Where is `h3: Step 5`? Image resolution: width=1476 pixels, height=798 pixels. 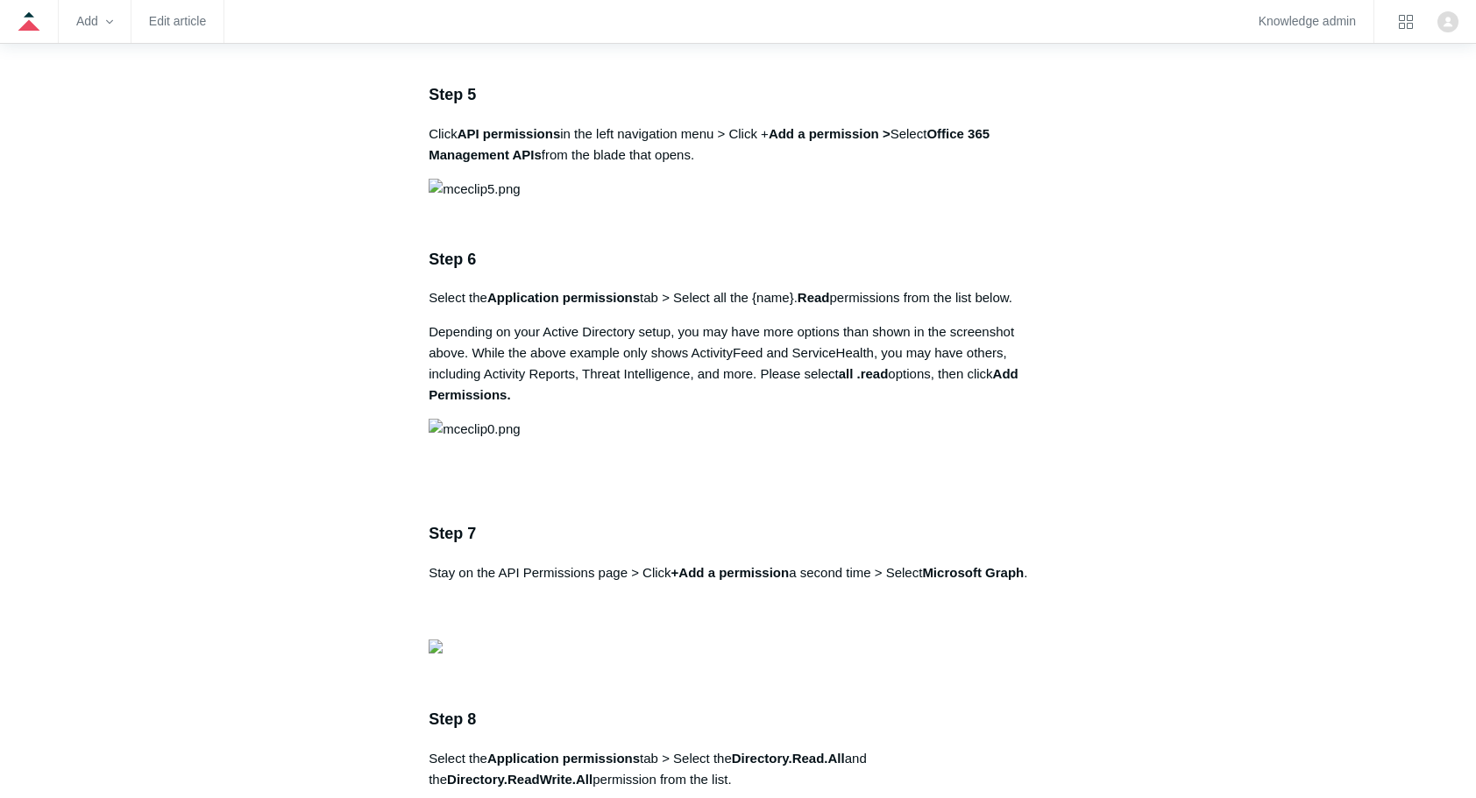
h3: Step 5 is located at coordinates (738, 95).